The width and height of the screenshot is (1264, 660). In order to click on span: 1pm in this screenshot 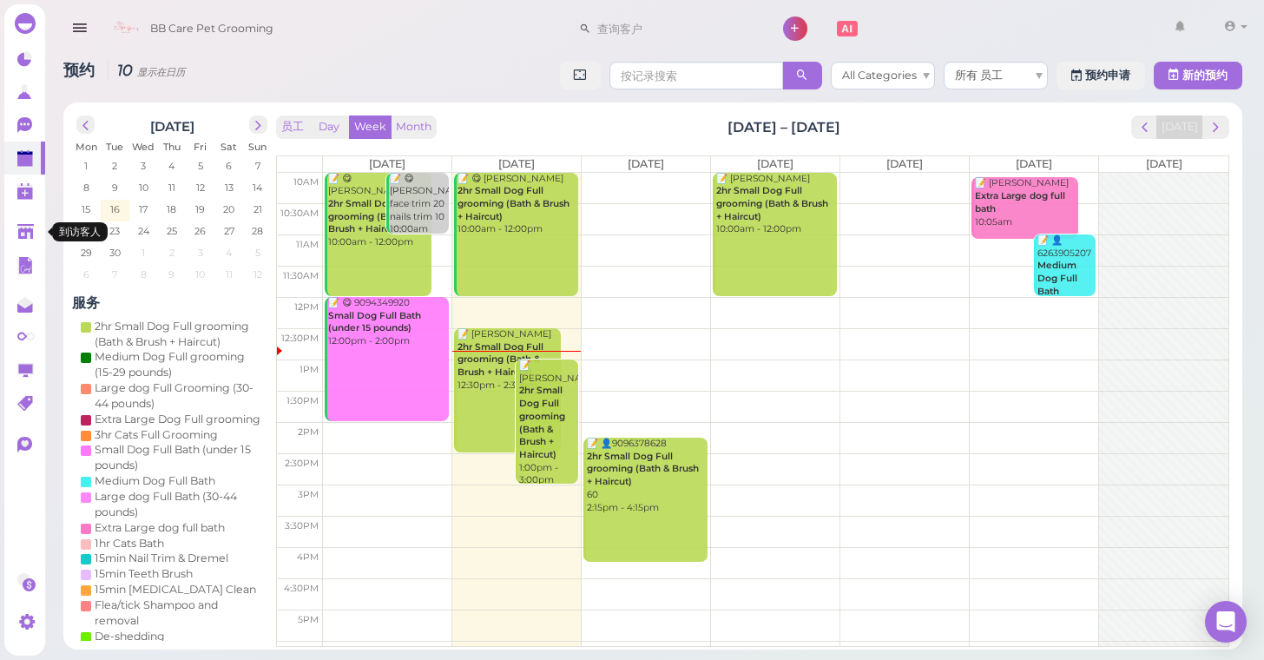, I will do `click(309, 369)`.